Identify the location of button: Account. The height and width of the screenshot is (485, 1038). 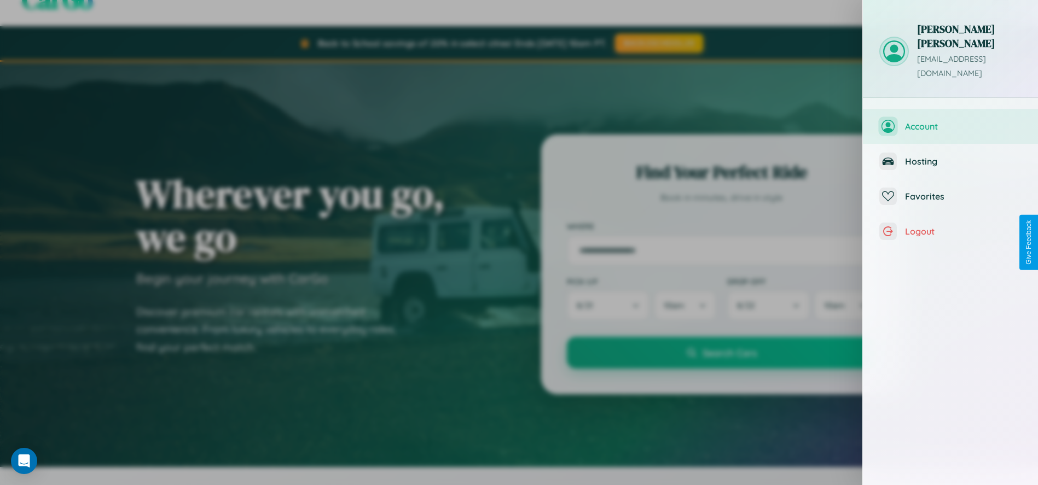
(950, 126).